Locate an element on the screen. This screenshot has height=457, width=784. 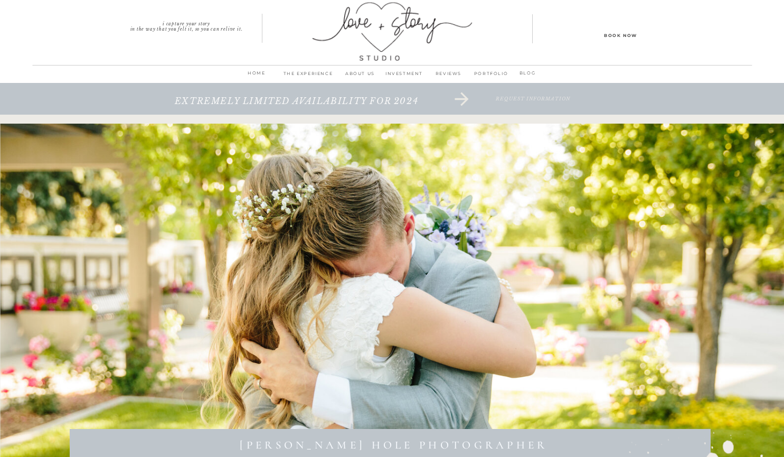
a: extremely limited availability for 2024 is located at coordinates (297, 107).